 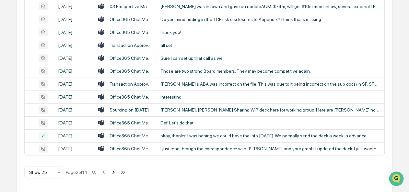 What do you see at coordinates (76, 173) in the screenshot?
I see `div: Page 2 of 14` at bounding box center [76, 173].